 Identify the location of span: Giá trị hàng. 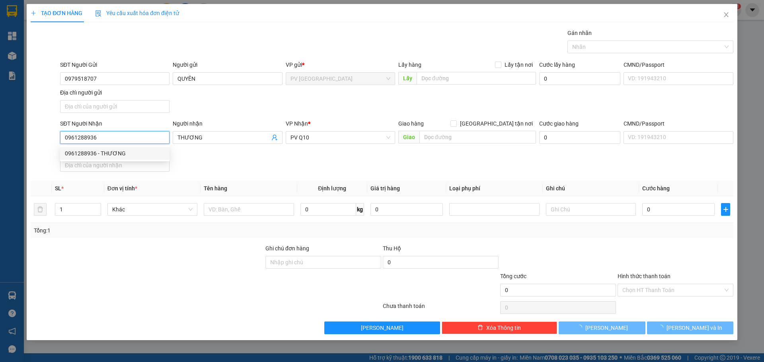
(385, 189).